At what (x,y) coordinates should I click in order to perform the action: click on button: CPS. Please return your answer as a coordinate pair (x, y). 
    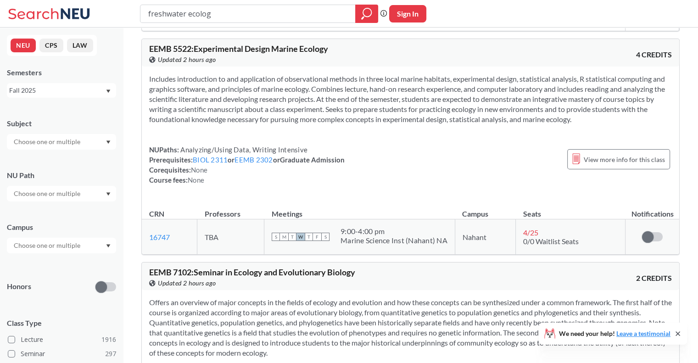
    Looking at the image, I should click on (51, 45).